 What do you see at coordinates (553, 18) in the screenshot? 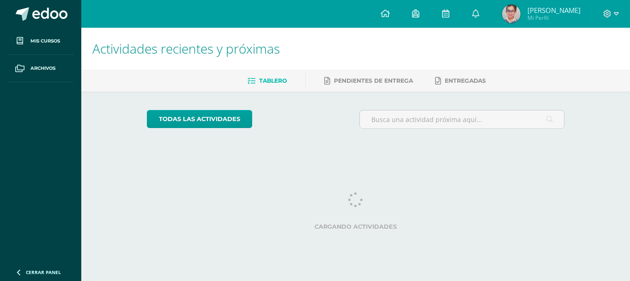
I see `span: Mi Perfil` at bounding box center [553, 18].